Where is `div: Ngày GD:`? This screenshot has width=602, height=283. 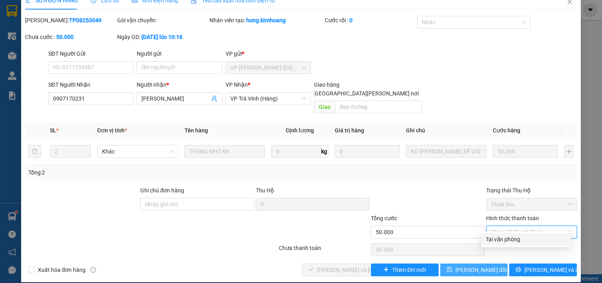 div: Ngày GD: is located at coordinates (162, 37).